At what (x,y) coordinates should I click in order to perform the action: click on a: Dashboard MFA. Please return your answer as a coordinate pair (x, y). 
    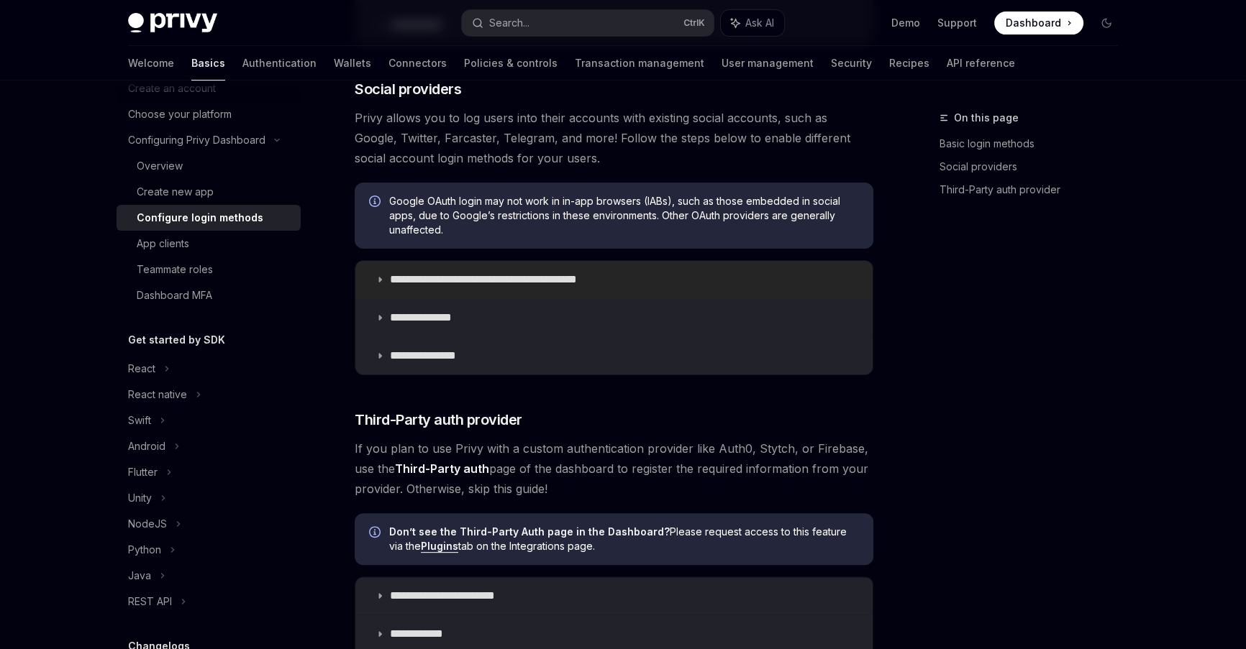
    Looking at the image, I should click on (209, 296).